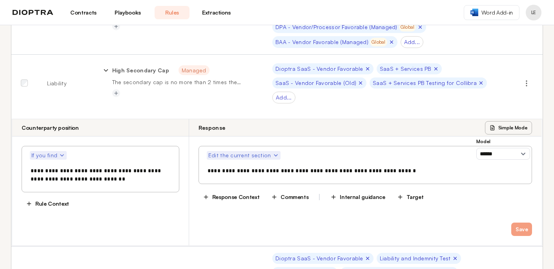  Describe the element at coordinates (419, 258) in the screenshot. I see `div: Liability and Indemnity Test` at that location.